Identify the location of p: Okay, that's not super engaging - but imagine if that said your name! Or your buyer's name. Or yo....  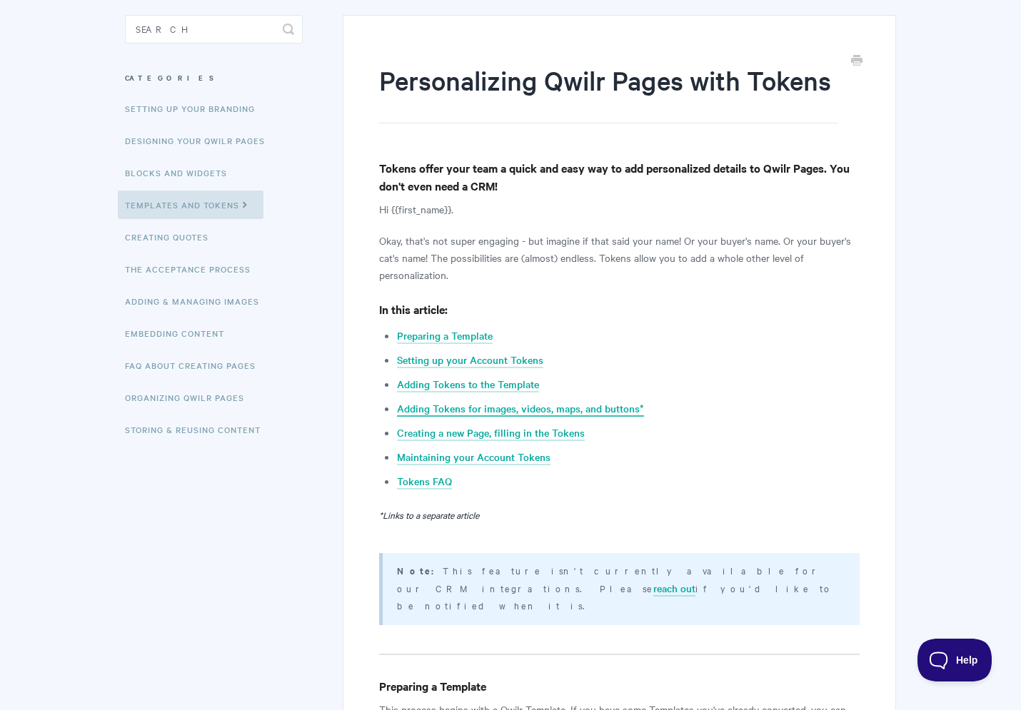
(619, 258).